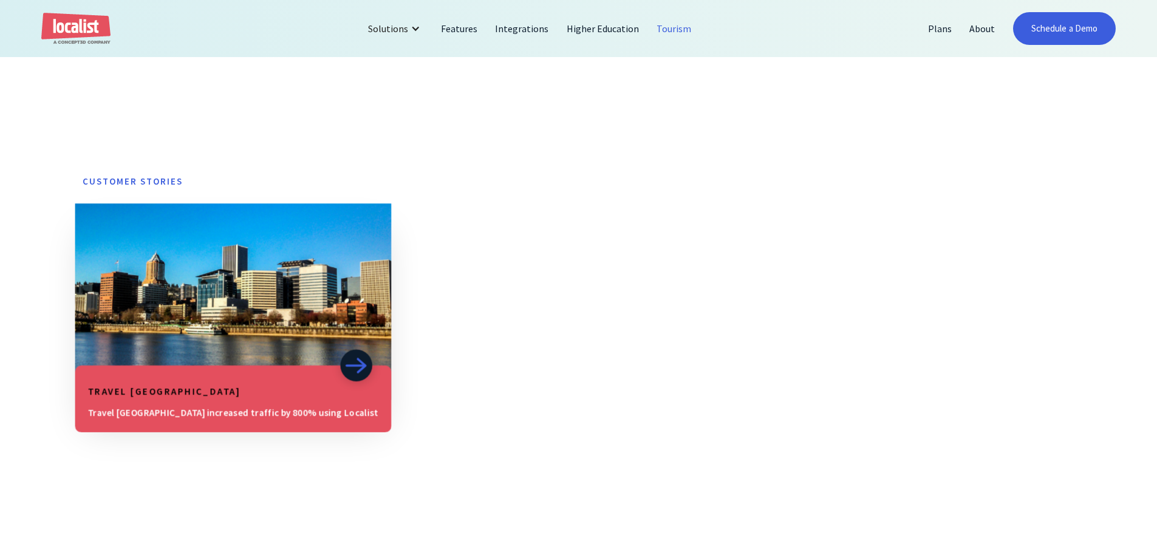 The width and height of the screenshot is (1157, 558). I want to click on a: Plans, so click(940, 29).